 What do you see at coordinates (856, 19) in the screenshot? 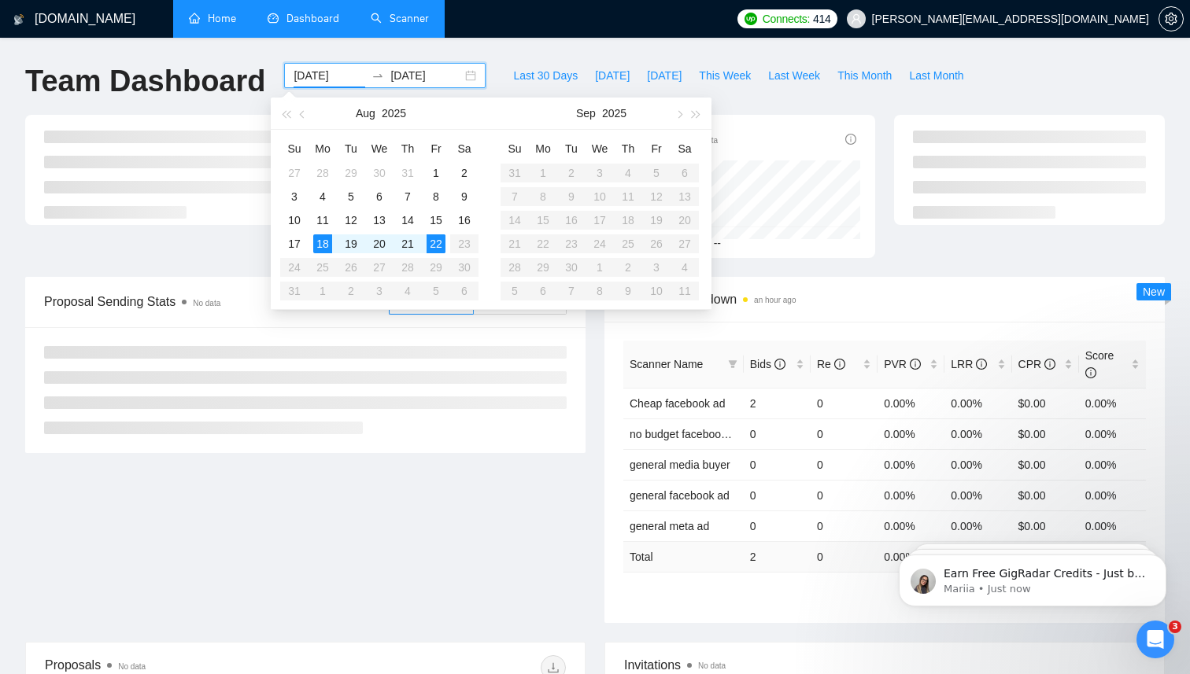
I see `span: user` at bounding box center [856, 19].